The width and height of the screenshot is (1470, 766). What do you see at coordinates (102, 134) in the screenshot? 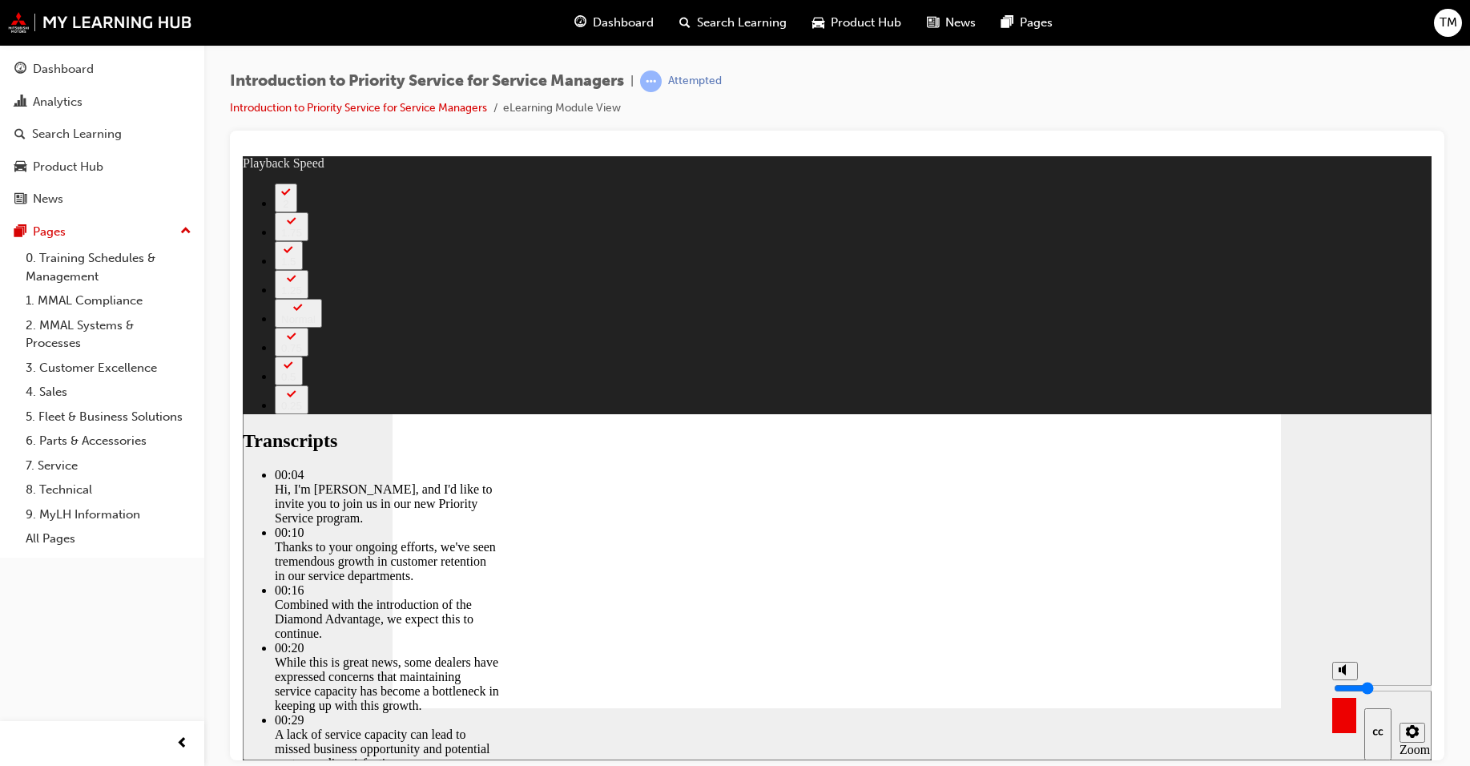
I see `button: DashboardAnalyticsSearch LearningProduct HubNews` at bounding box center [102, 134].